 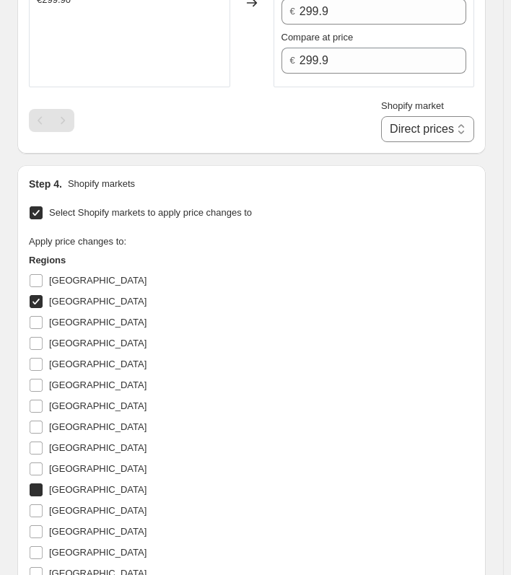 I want to click on h2: Step 4., so click(x=45, y=184).